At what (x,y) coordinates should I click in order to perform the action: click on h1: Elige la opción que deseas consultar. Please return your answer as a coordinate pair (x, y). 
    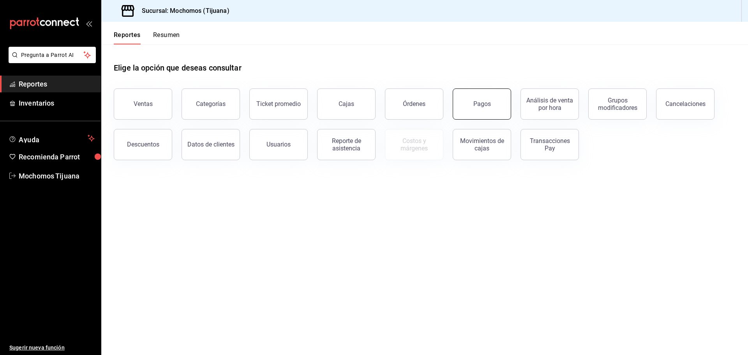
    Looking at the image, I should click on (178, 68).